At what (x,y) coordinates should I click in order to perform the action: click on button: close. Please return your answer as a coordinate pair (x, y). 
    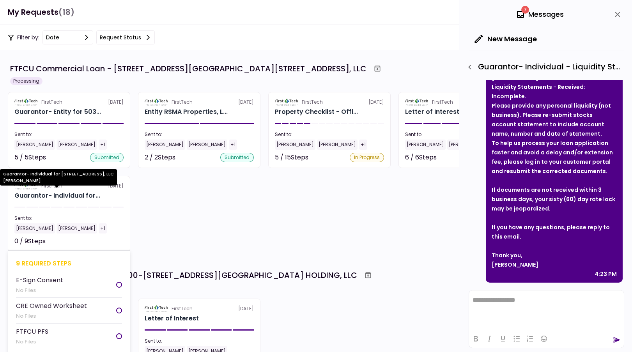
    Looking at the image, I should click on (618, 14).